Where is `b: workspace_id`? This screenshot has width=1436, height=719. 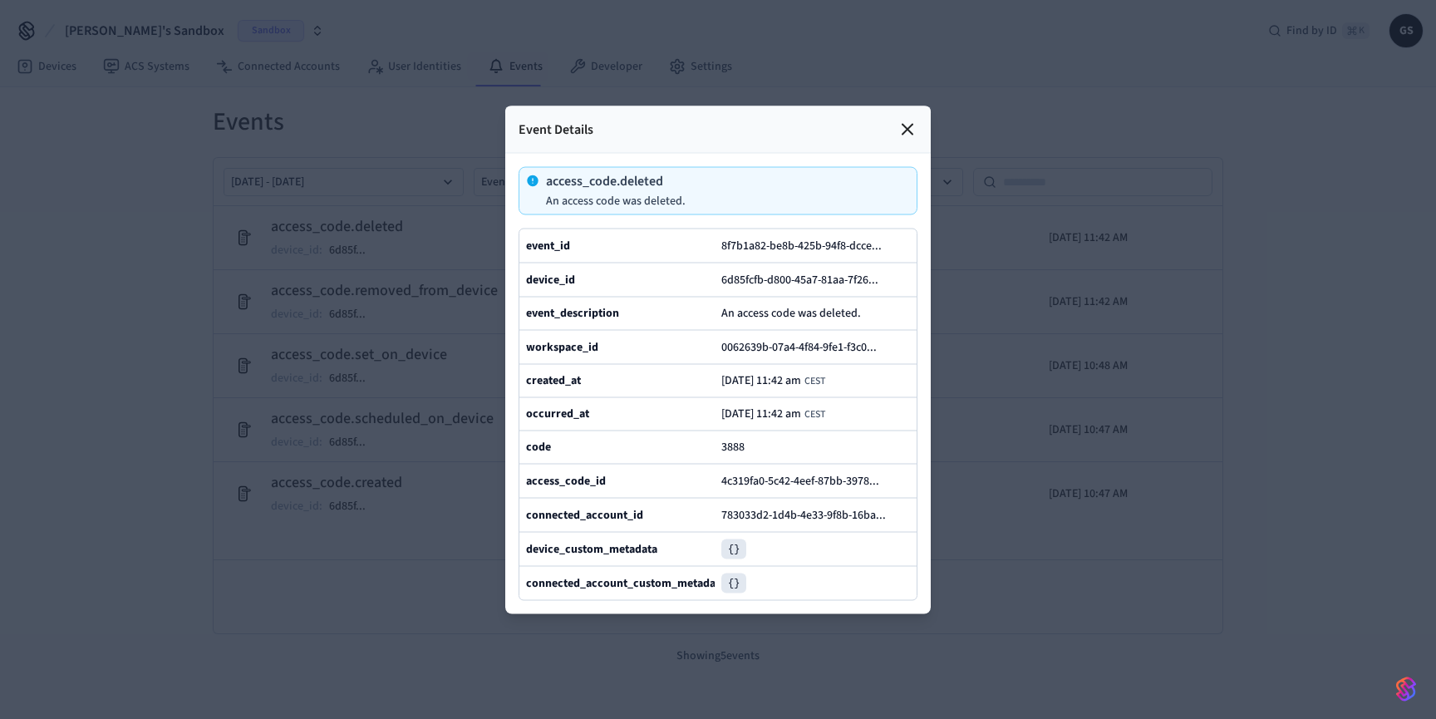
b: workspace_id is located at coordinates (562, 347).